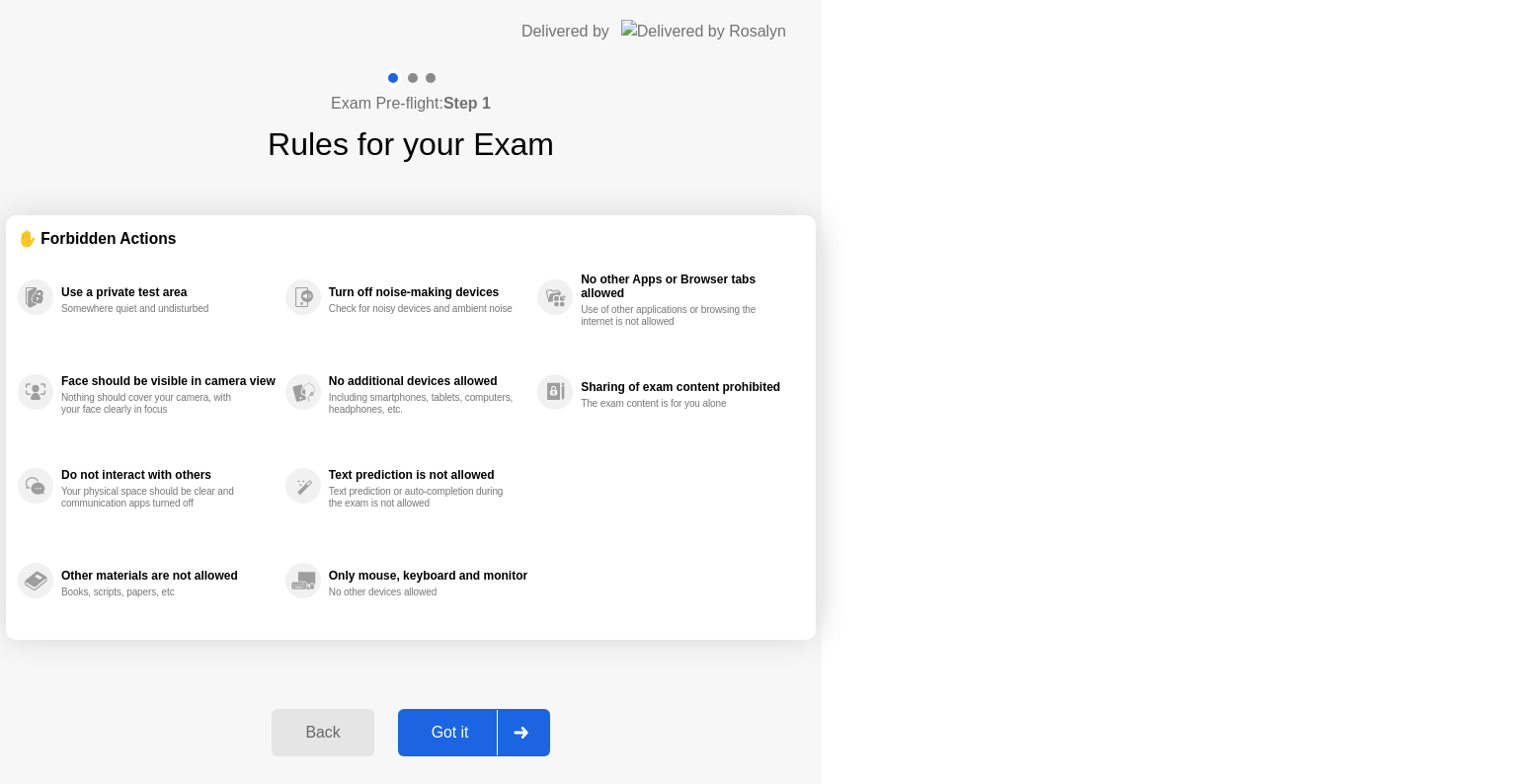  Describe the element at coordinates (154, 309) in the screenshot. I see `div: Somewhere quiet and undisturbed` at that location.